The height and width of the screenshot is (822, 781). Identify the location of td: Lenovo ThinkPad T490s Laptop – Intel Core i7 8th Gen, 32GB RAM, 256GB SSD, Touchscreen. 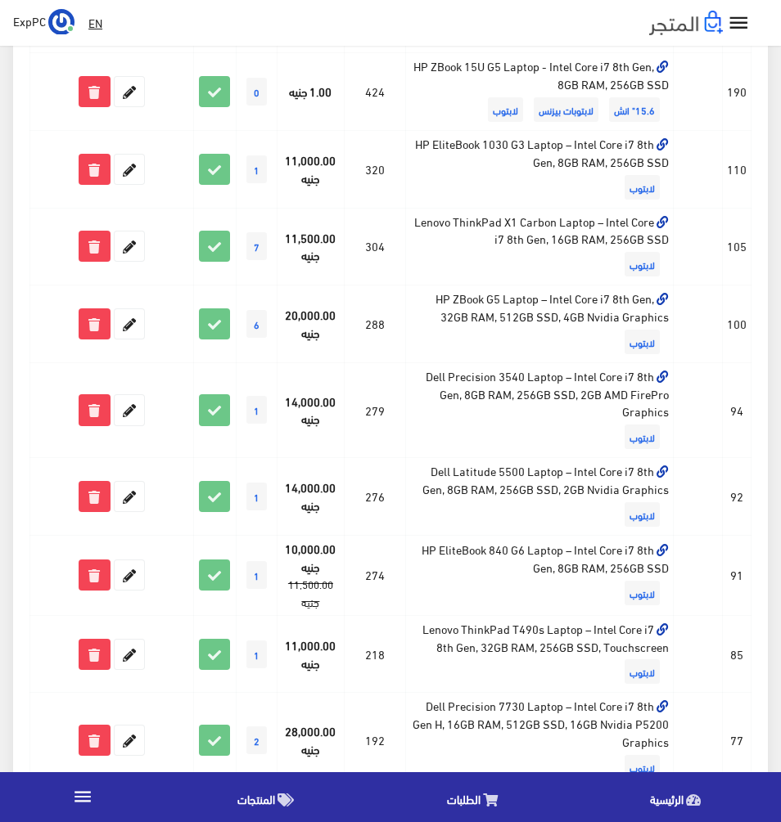
(538, 654).